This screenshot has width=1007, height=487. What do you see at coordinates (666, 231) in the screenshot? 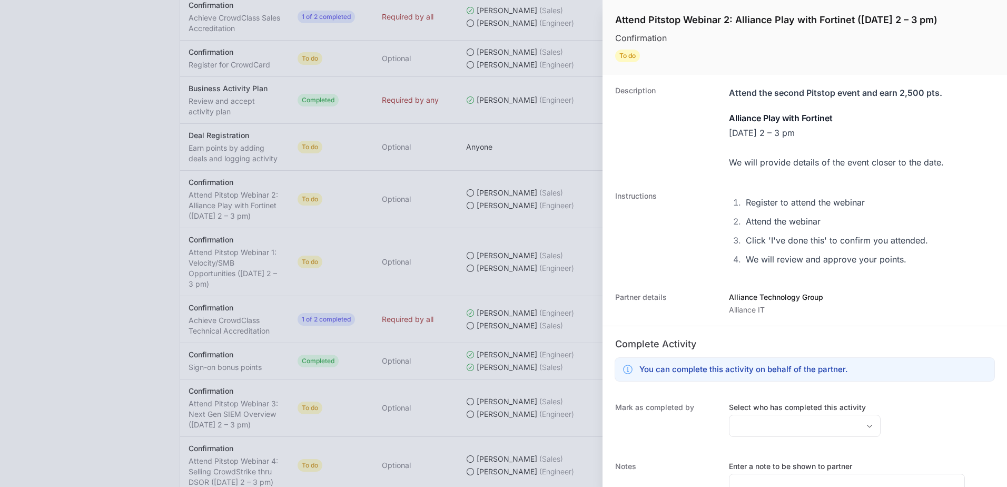
I see `dt: Instructions` at bounding box center [666, 231].